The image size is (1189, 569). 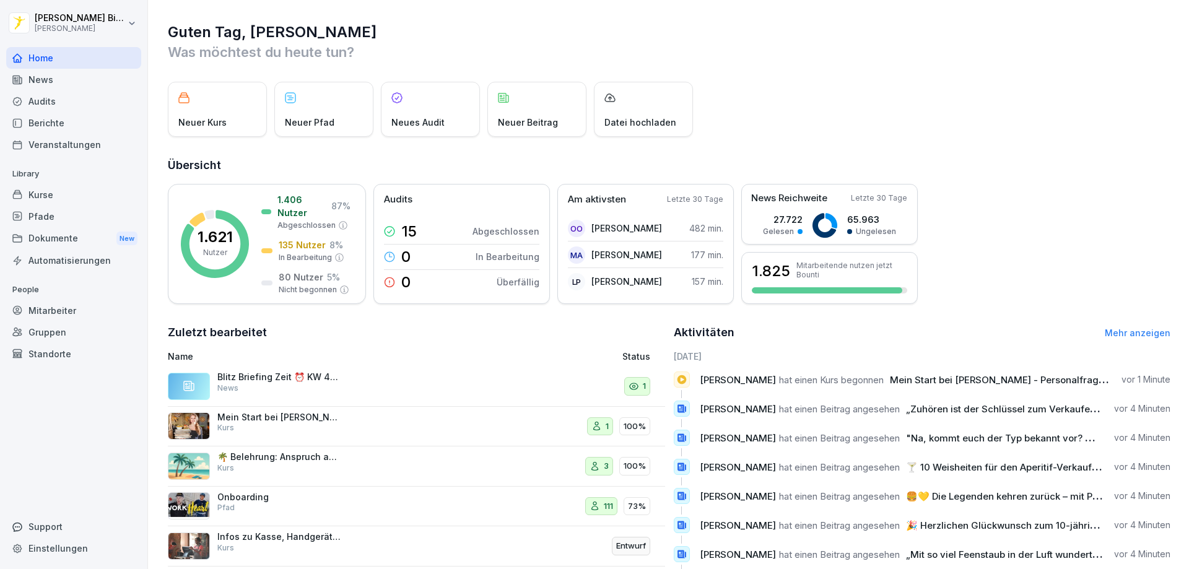 What do you see at coordinates (279, 377) in the screenshot?
I see `p: Blitz Briefing Zeit ⏰ KW 40 - Thema der Woche: Aperitif des Monats Oktober: "Holy Aperoly" Der Ap...` at bounding box center [279, 377].